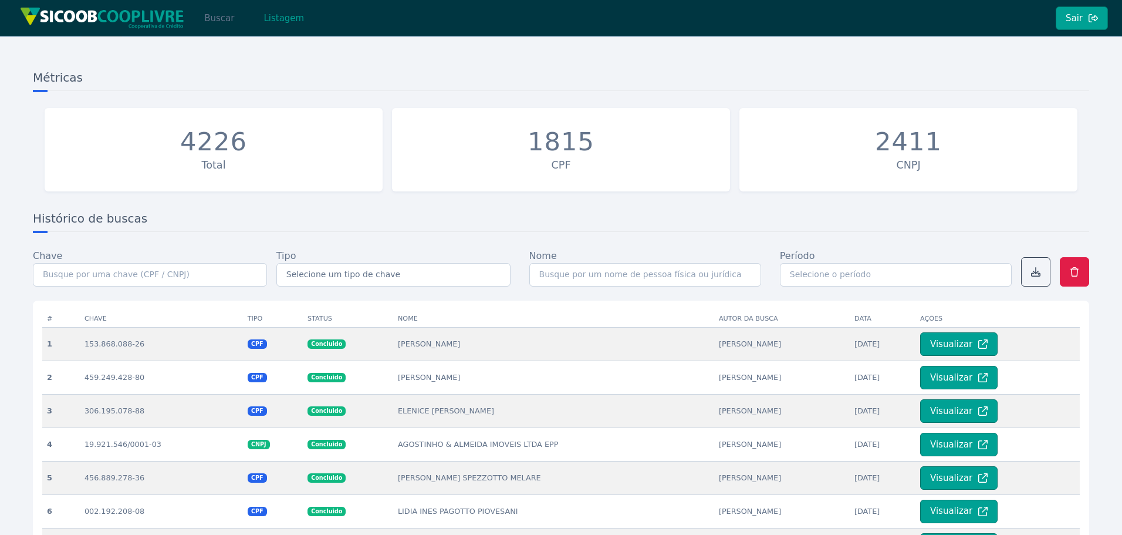 The height and width of the screenshot is (535, 1122). Describe the element at coordinates (219, 18) in the screenshot. I see `button: Buscar` at that location.